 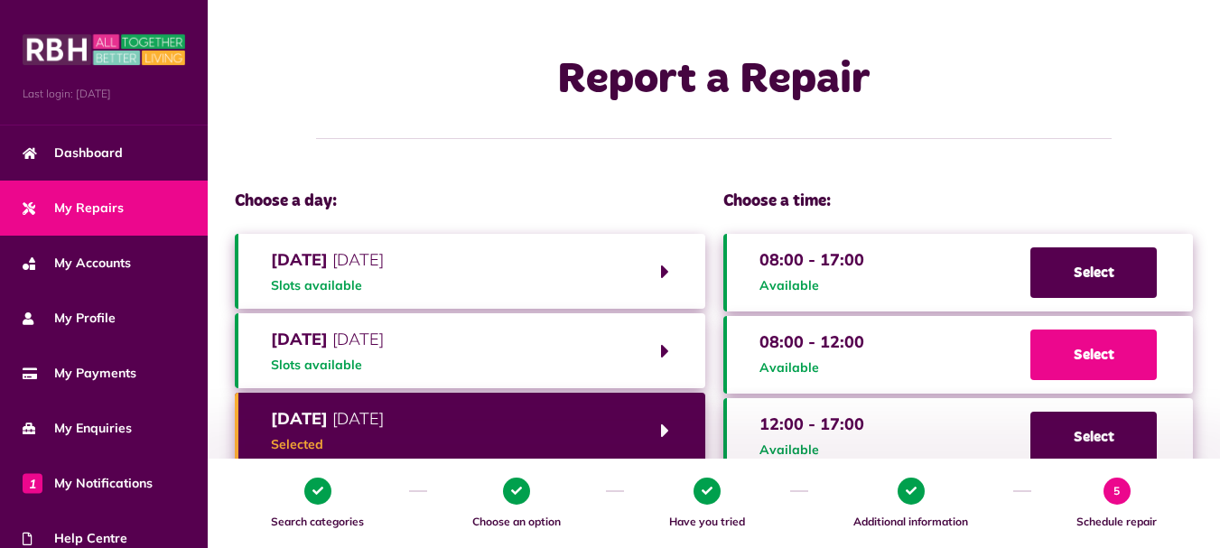 What do you see at coordinates (77, 263) in the screenshot?
I see `span: My Accounts` at bounding box center [77, 263].